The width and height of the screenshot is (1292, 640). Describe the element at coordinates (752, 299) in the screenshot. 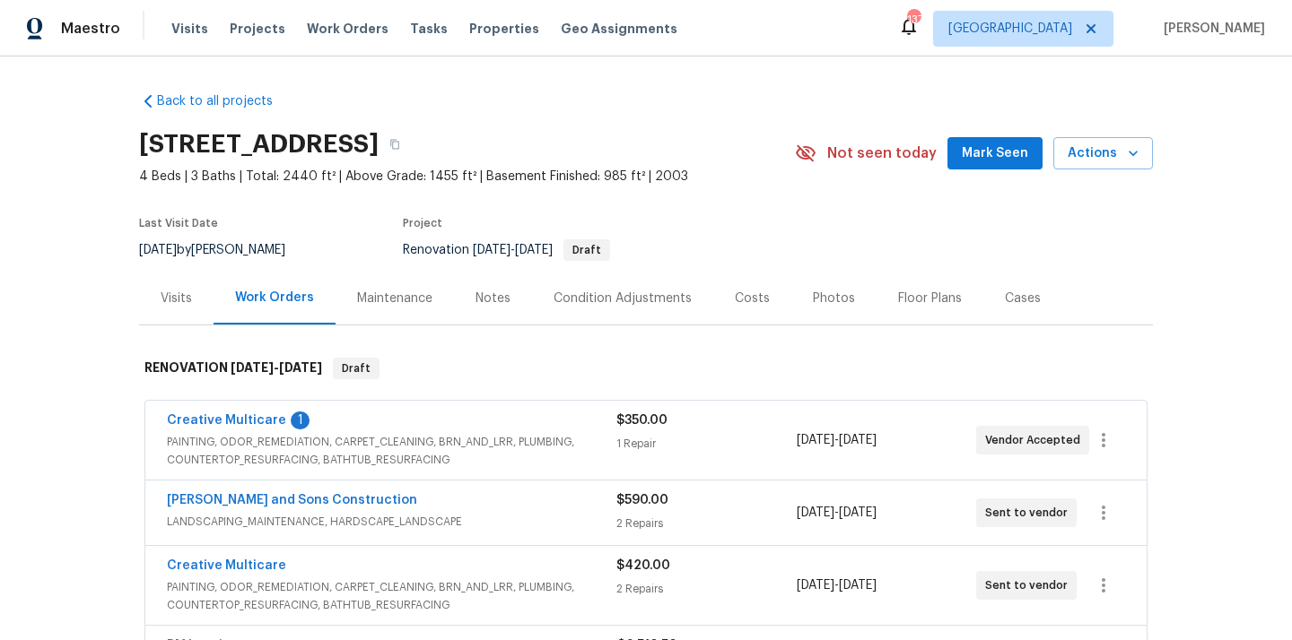

I see `div: Costs` at that location.